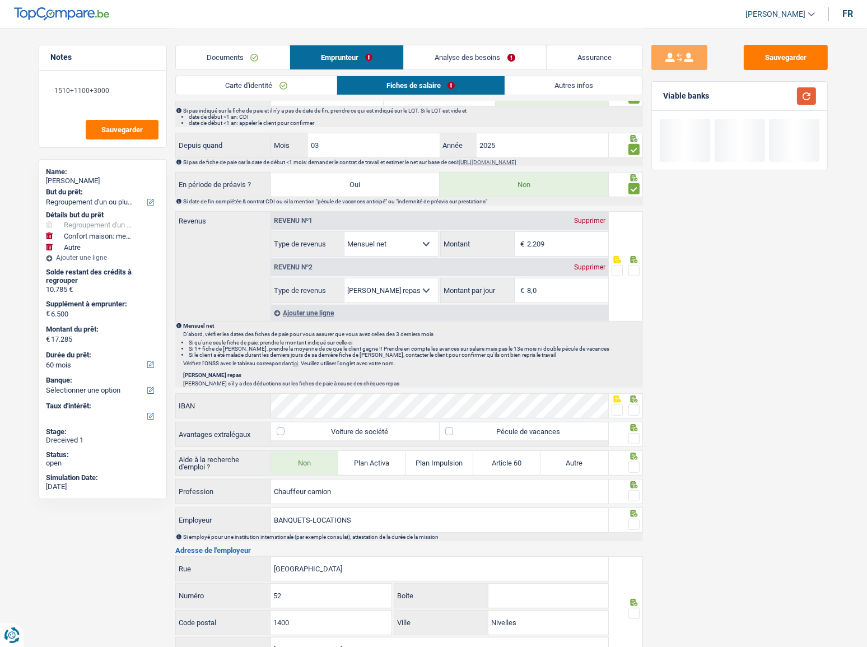  I want to click on div: Solde restant des crédits à regrouper, so click(102, 276).